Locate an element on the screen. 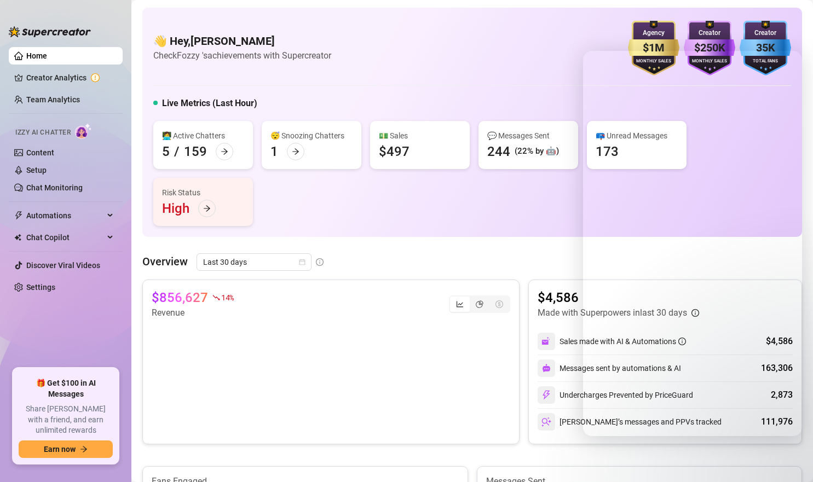 The width and height of the screenshot is (813, 482). span: pie-chart is located at coordinates (479, 304).